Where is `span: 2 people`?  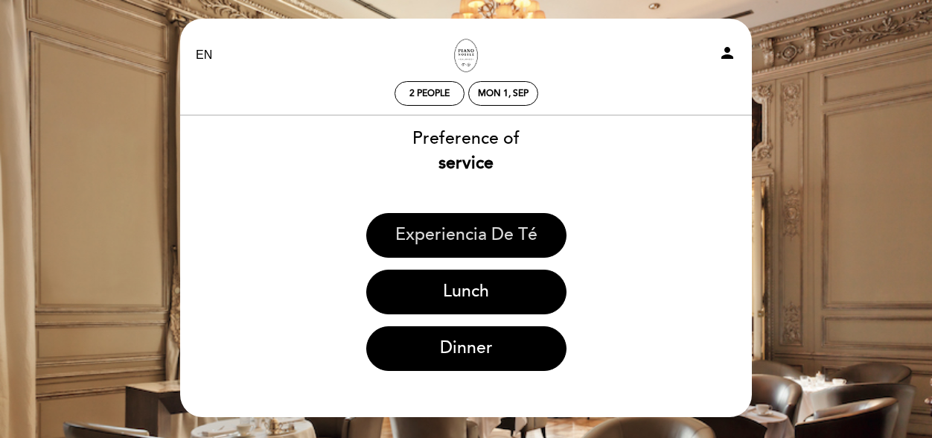 span: 2 people is located at coordinates (430, 93).